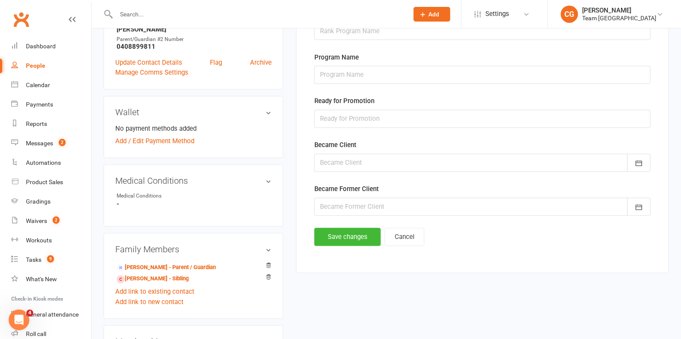 This screenshot has height=339, width=681. I want to click on a: Tasks 9, so click(51, 260).